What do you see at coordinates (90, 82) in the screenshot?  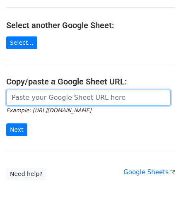 I see `h4: Copy/paste a Google Sheet URL:` at bounding box center [90, 82].